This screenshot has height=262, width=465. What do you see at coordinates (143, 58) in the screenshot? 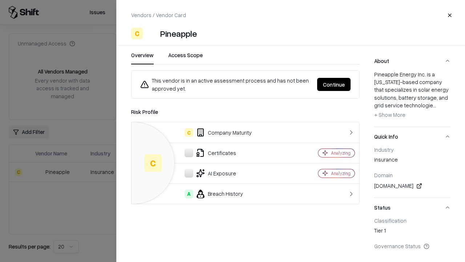
I see `button: Overview` at bounding box center [143, 58].